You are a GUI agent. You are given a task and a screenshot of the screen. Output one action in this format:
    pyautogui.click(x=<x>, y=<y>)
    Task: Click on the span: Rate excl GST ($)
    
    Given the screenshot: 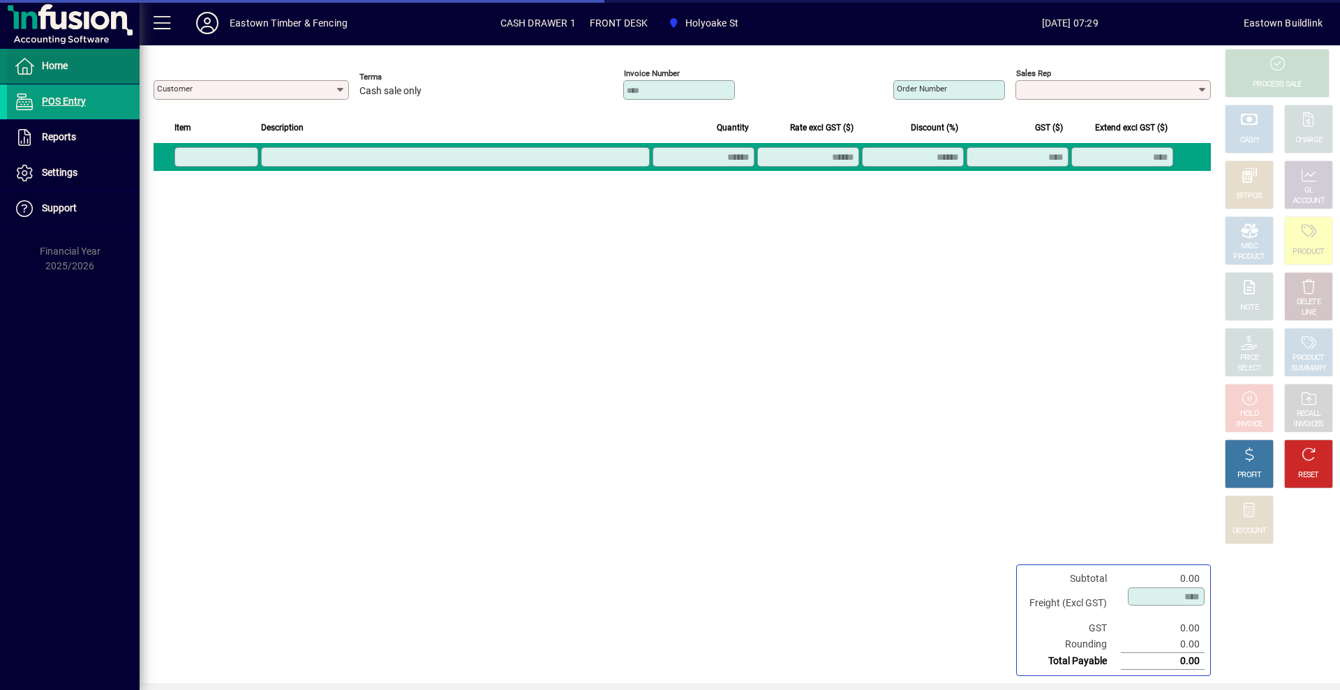 What is the action you would take?
    pyautogui.click(x=822, y=128)
    